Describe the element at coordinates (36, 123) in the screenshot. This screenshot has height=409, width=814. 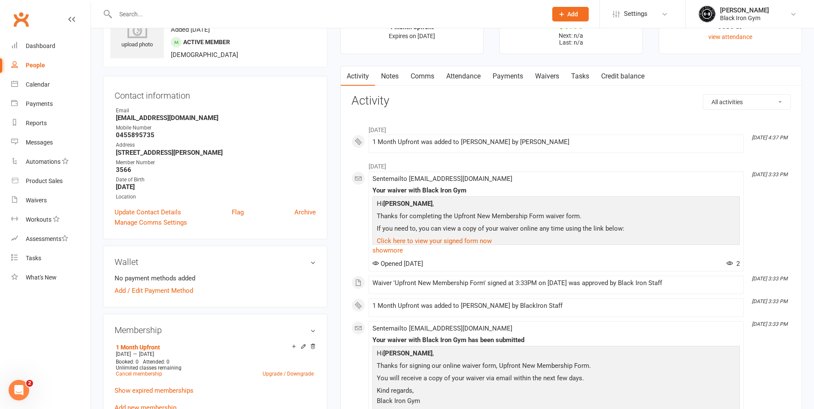
I see `div: Reports` at that location.